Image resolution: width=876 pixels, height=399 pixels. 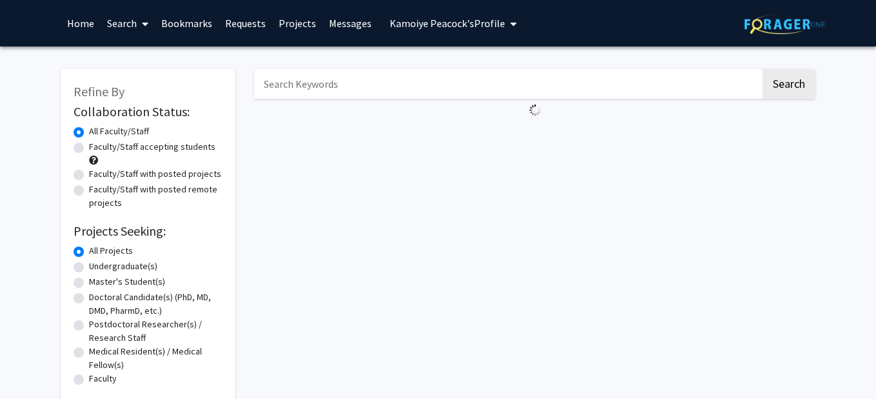 I want to click on label: Medical Resident(s) / Medical Fellow(s), so click(x=155, y=358).